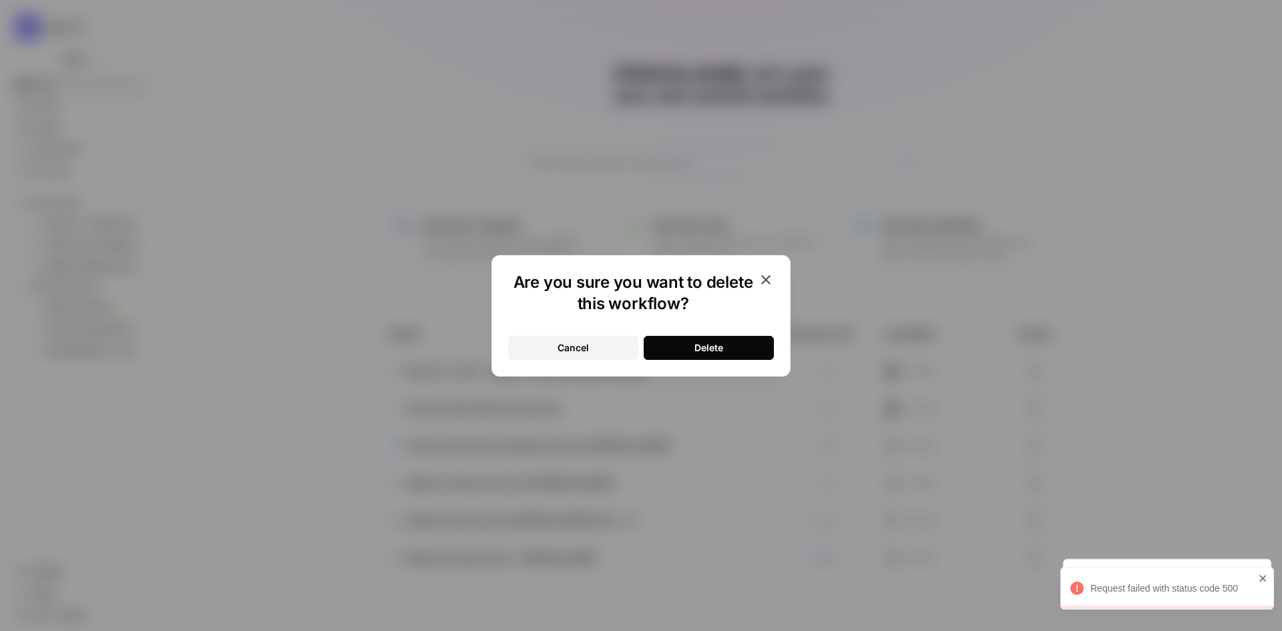 This screenshot has width=1282, height=631. I want to click on div: Cancel, so click(573, 348).